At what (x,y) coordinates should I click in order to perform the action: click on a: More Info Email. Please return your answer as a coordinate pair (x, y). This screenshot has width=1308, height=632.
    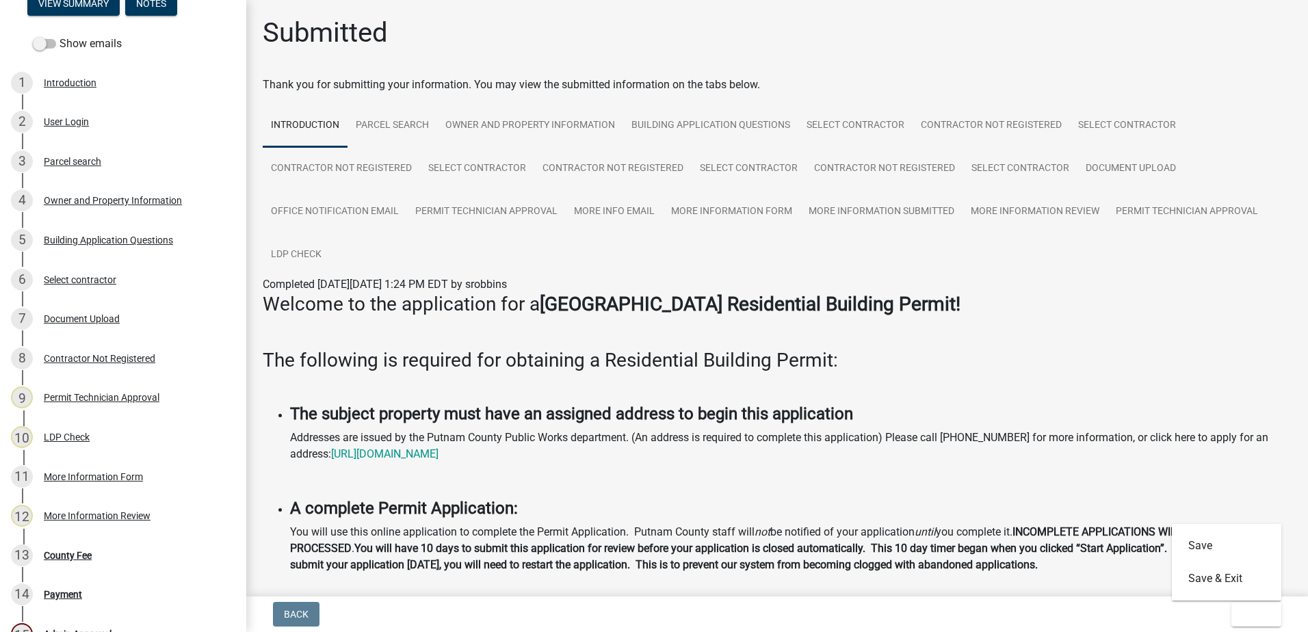
    Looking at the image, I should click on (614, 212).